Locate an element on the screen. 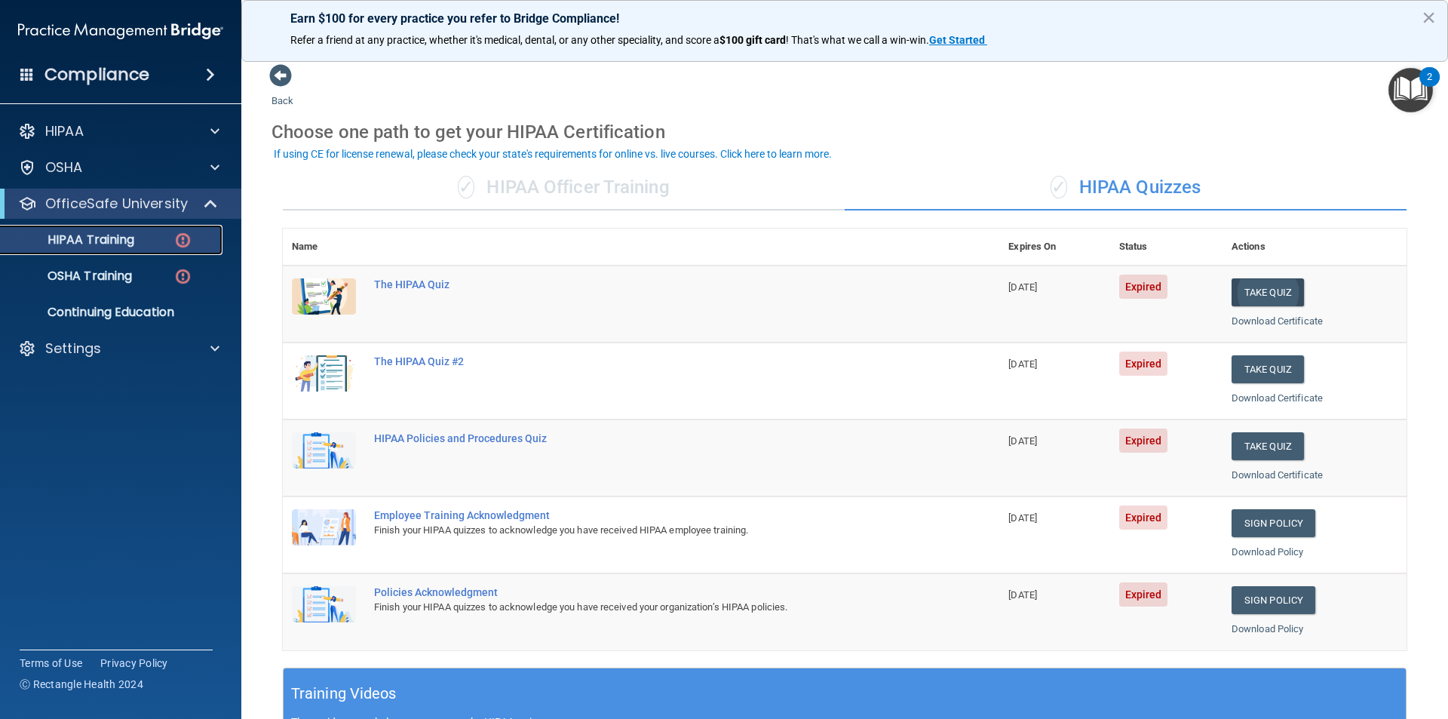  span: Refer a friend at any practice, whether it's medical, dental, or any other speciality, and score a is located at coordinates (505, 40).